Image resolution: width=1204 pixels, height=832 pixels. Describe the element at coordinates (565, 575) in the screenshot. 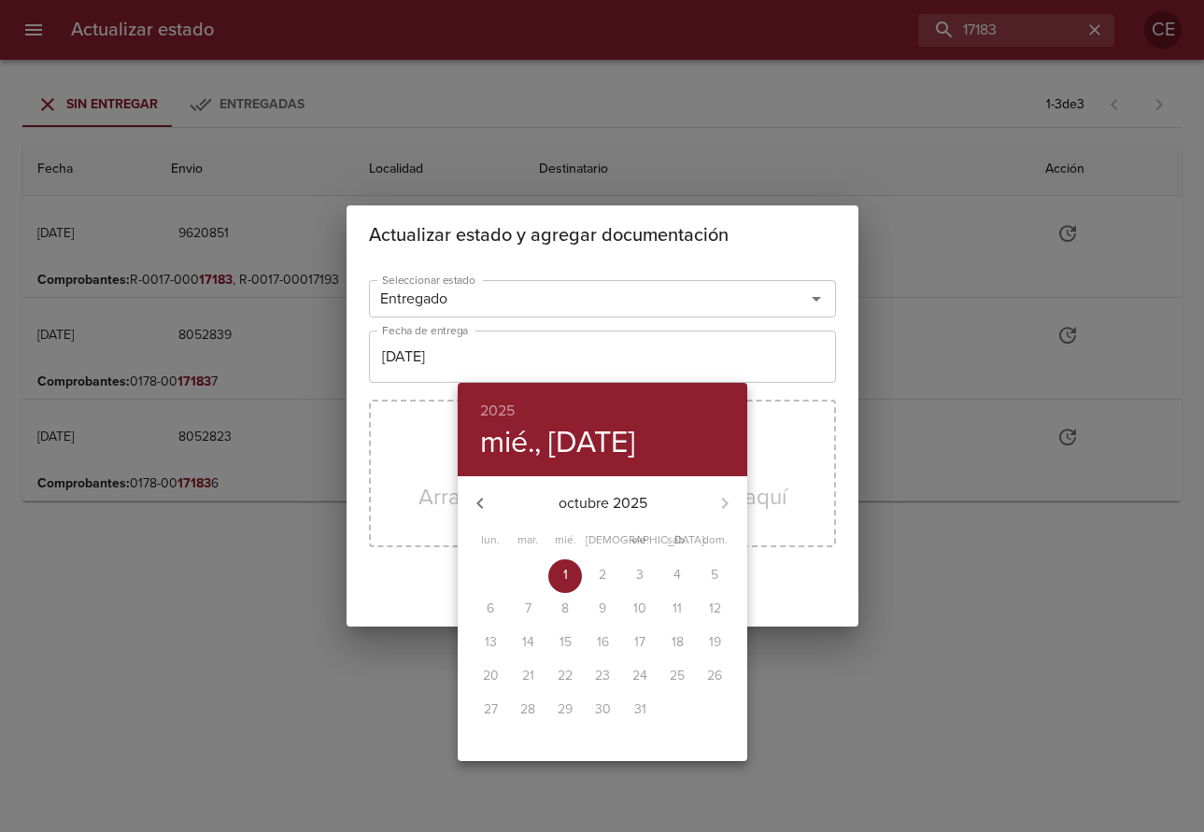

I see `p: 1` at that location.